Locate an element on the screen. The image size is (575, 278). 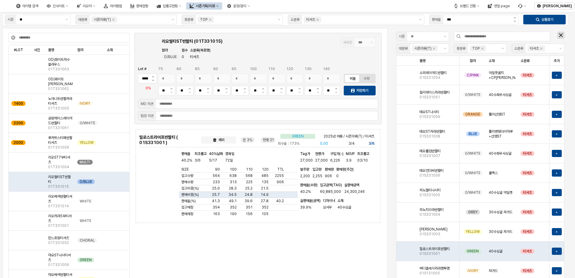
span: 100 is located at coordinates (233, 169).